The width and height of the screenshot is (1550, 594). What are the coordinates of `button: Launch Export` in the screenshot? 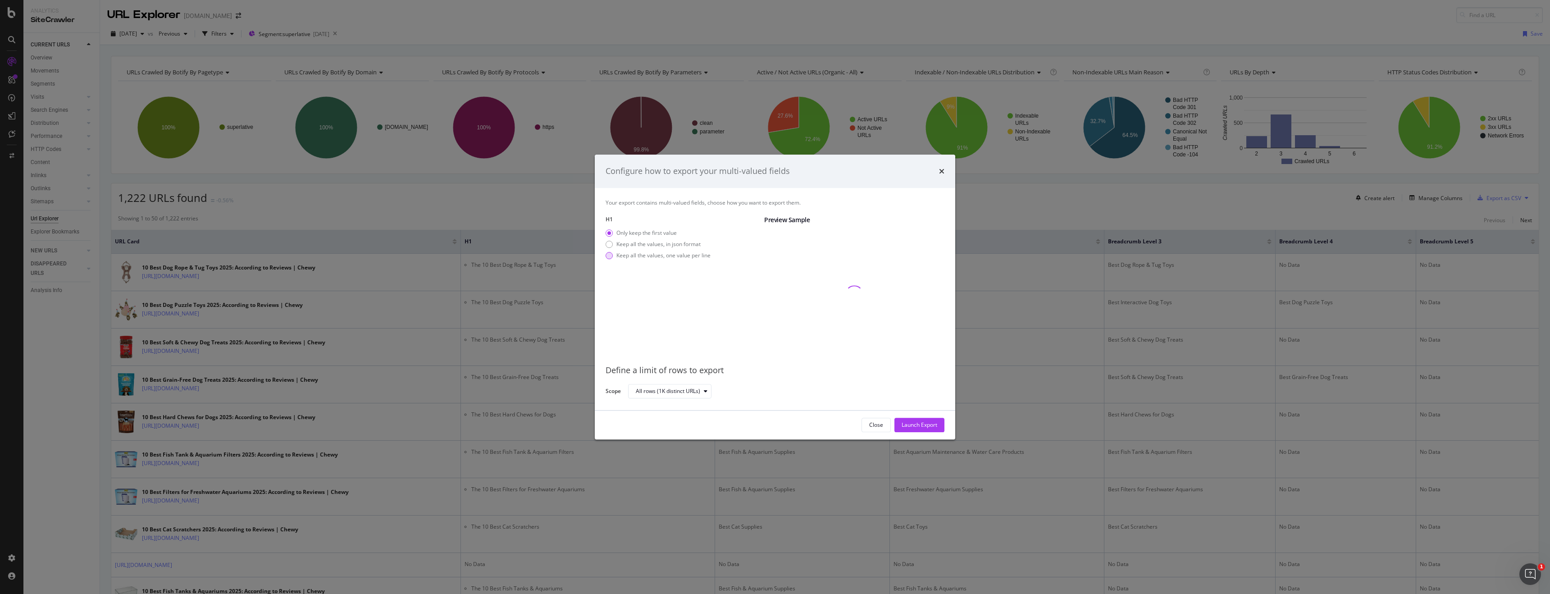 It's located at (919, 425).